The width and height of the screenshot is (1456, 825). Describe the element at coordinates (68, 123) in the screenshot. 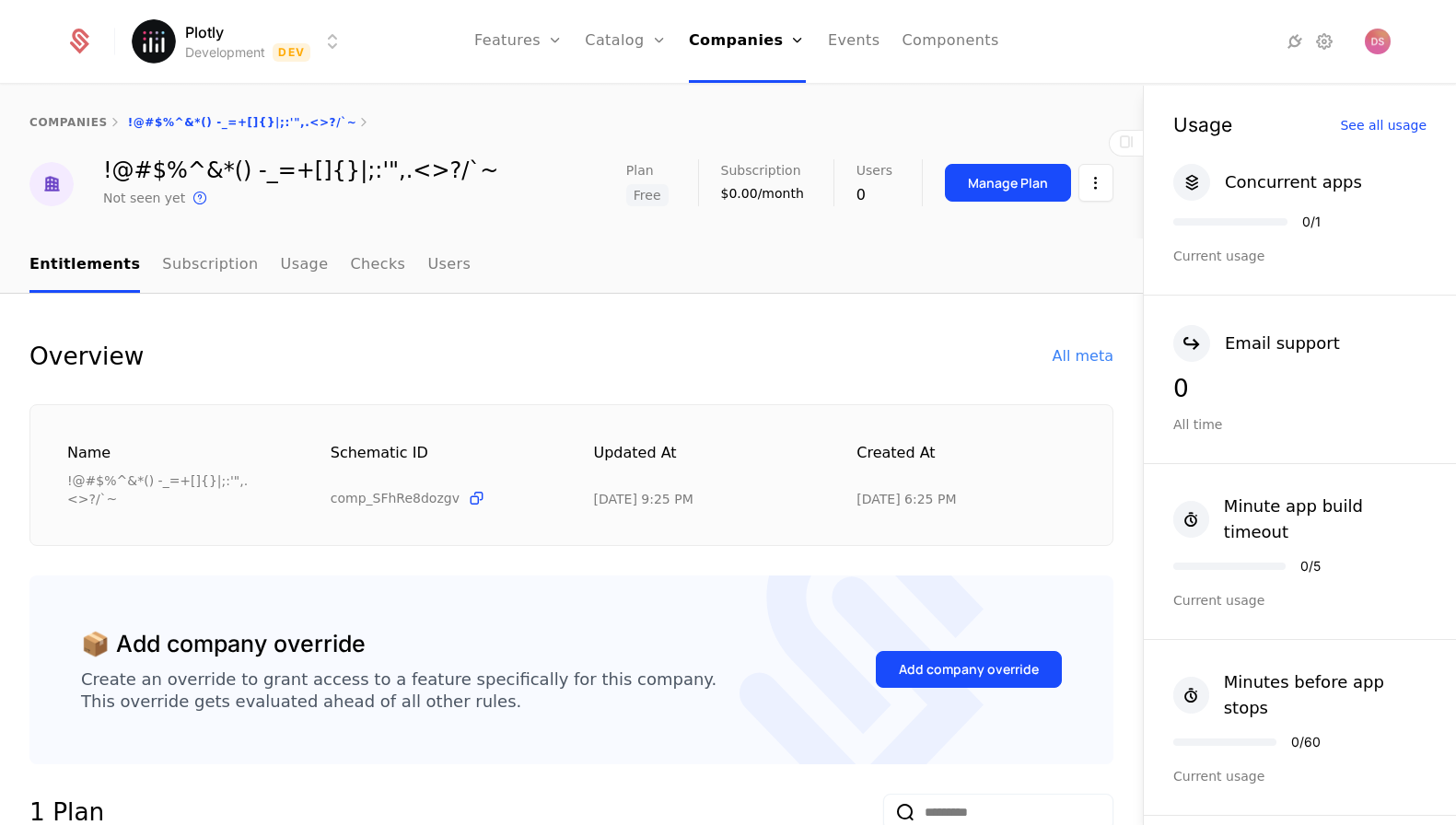

I see `a: companies` at that location.